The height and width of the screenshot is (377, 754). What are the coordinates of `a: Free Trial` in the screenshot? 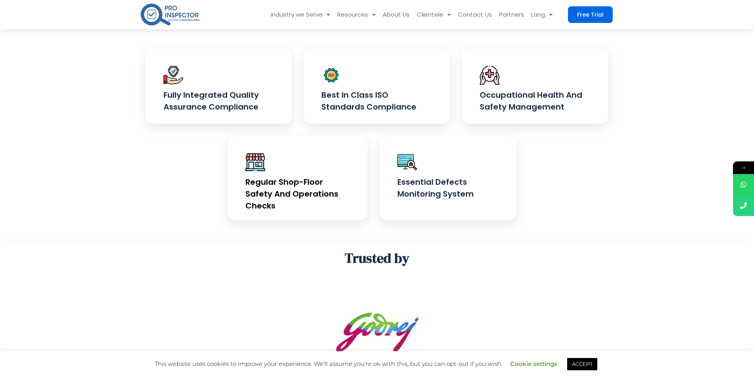 It's located at (590, 15).